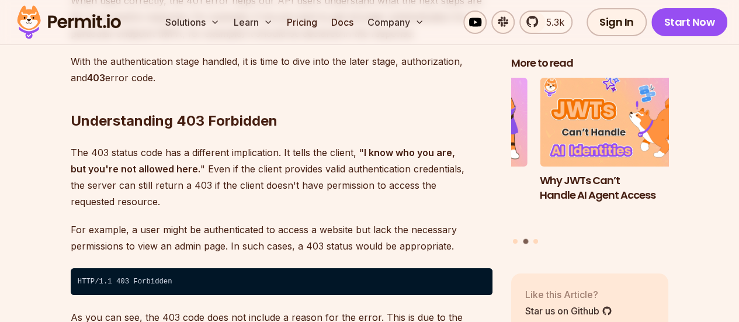 The width and height of the screenshot is (739, 322). I want to click on button: Learn, so click(253, 22).